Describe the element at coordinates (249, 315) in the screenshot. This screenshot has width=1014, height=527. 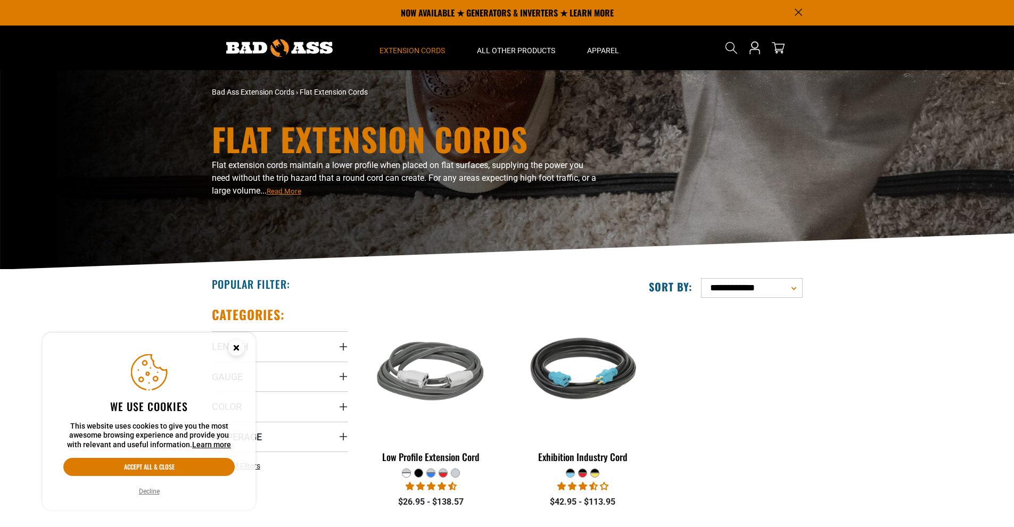
I see `h2: Categories:` at that location.